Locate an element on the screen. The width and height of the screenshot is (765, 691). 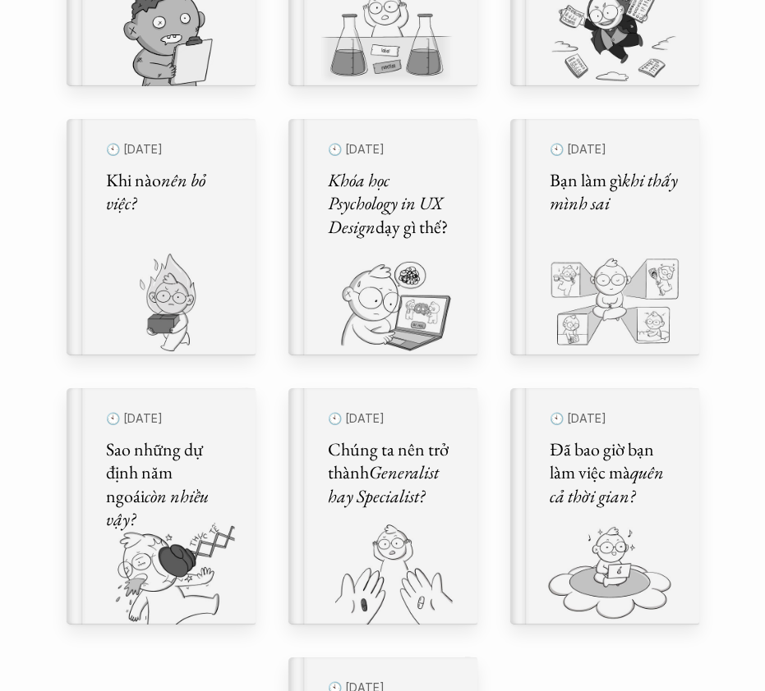
h5: Đã bao giờ bạn làm việc mà is located at coordinates (614, 474).